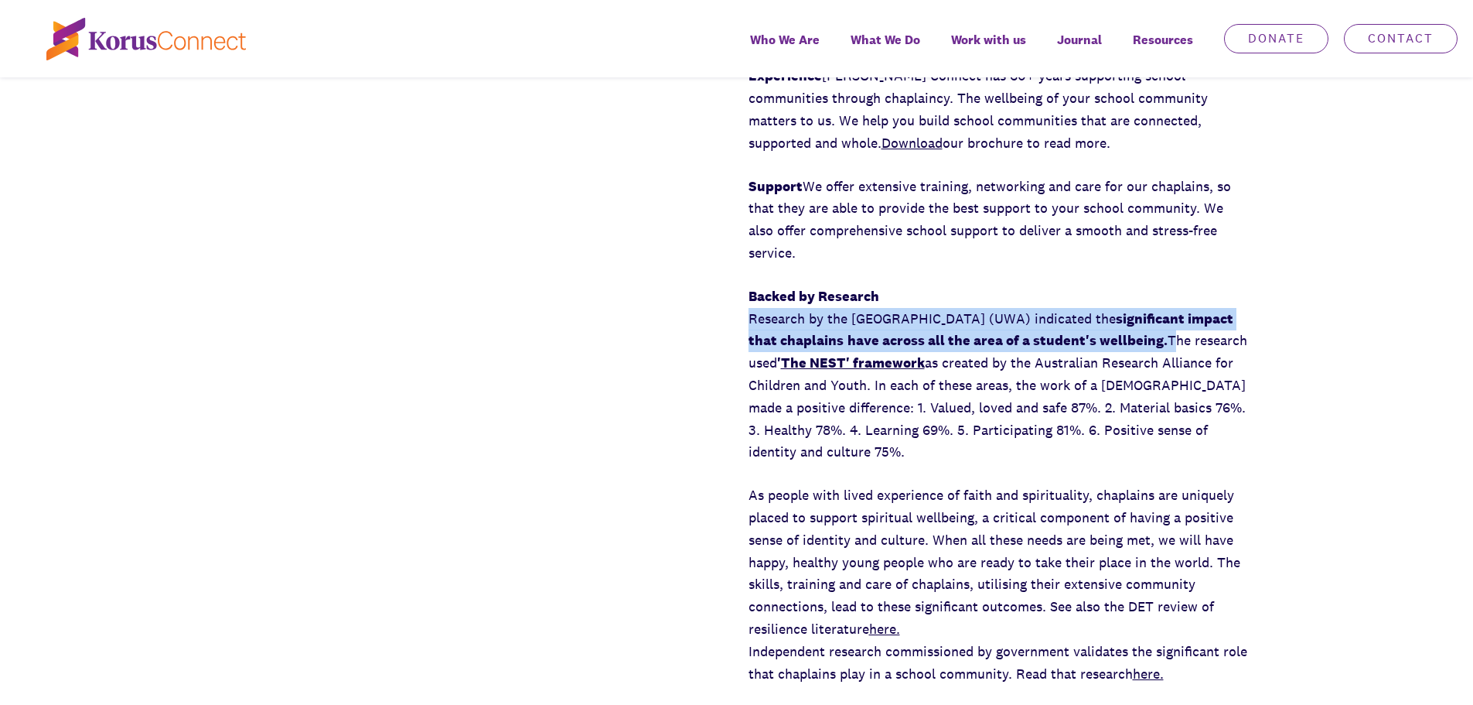 This screenshot has width=1473, height=705. I want to click on strong: have across all the area of a student's wellbeing., so click(1008, 339).